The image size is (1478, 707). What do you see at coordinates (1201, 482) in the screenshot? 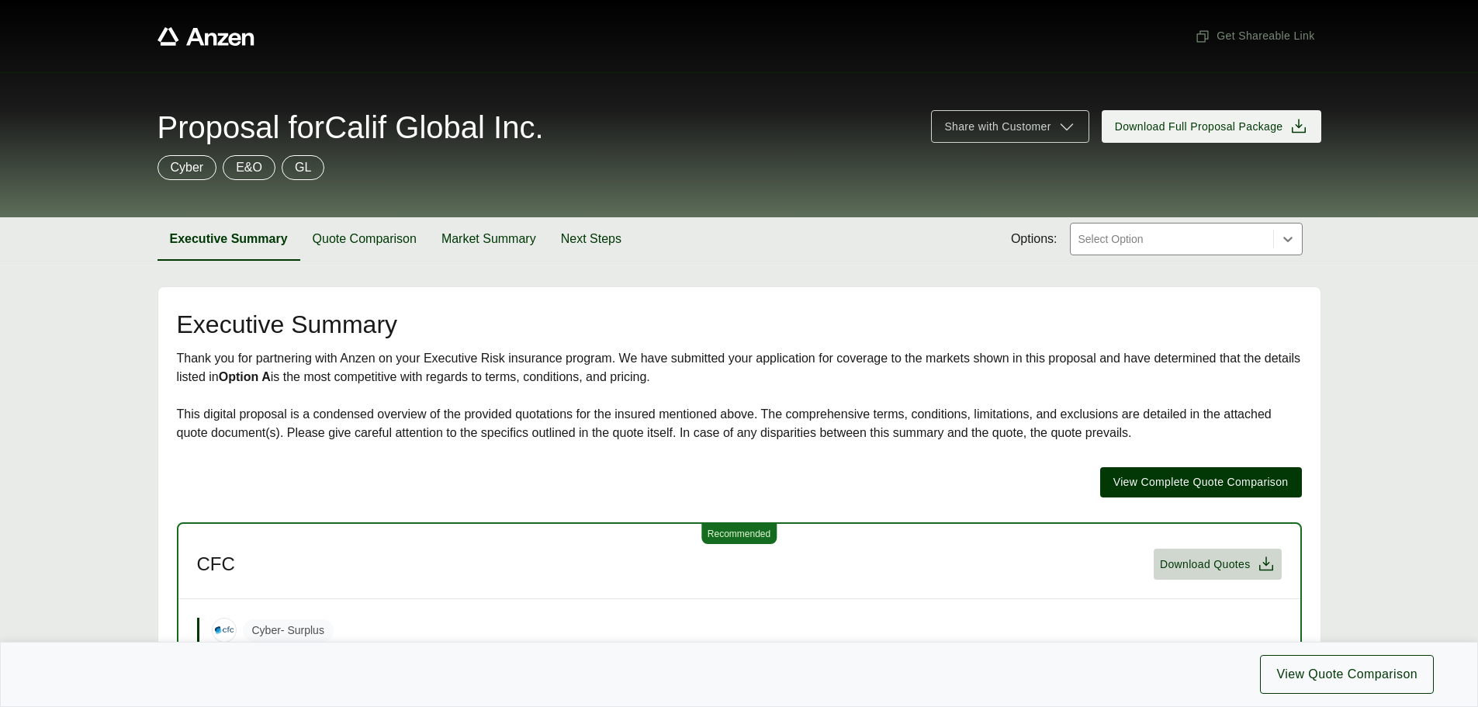
I see `a: View Complete Quote Comparison` at bounding box center [1201, 482].